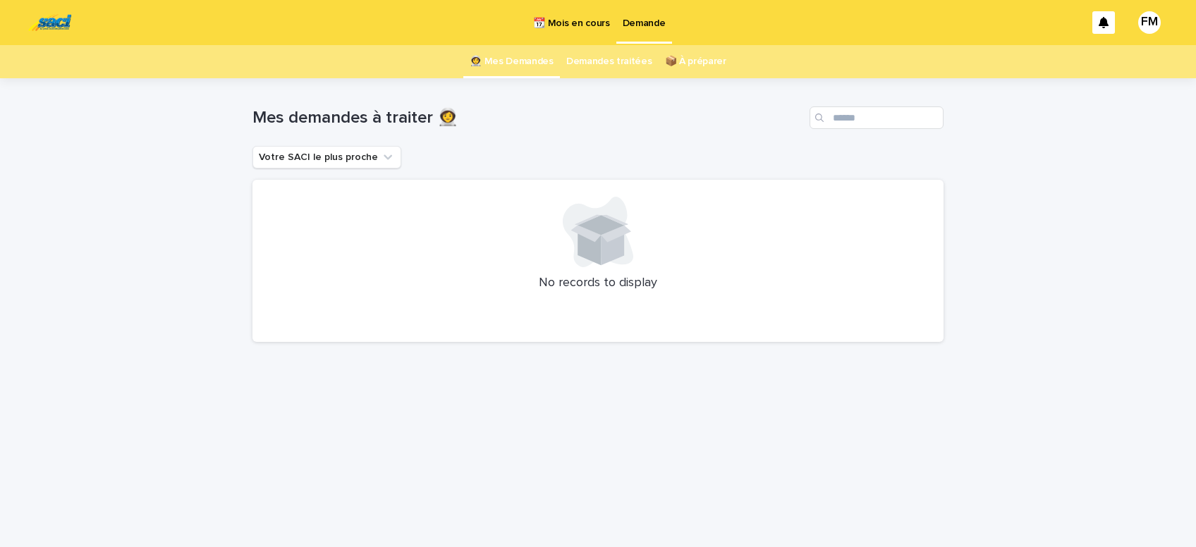 The height and width of the screenshot is (547, 1196). Describe the element at coordinates (609, 61) in the screenshot. I see `a: Demandes traitées` at that location.